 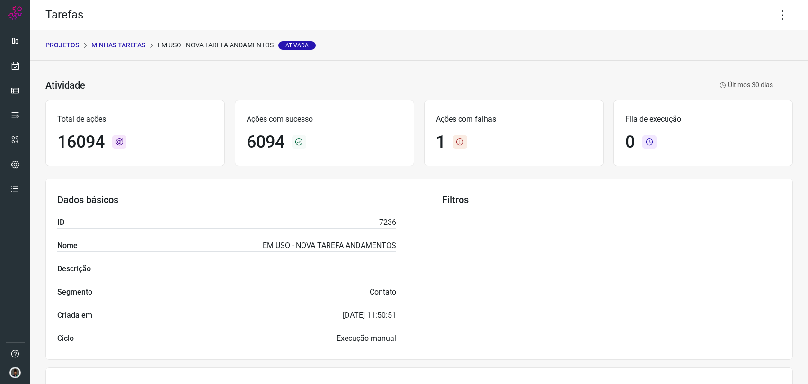 What do you see at coordinates (383, 292) in the screenshot?
I see `p: Contato` at bounding box center [383, 292].